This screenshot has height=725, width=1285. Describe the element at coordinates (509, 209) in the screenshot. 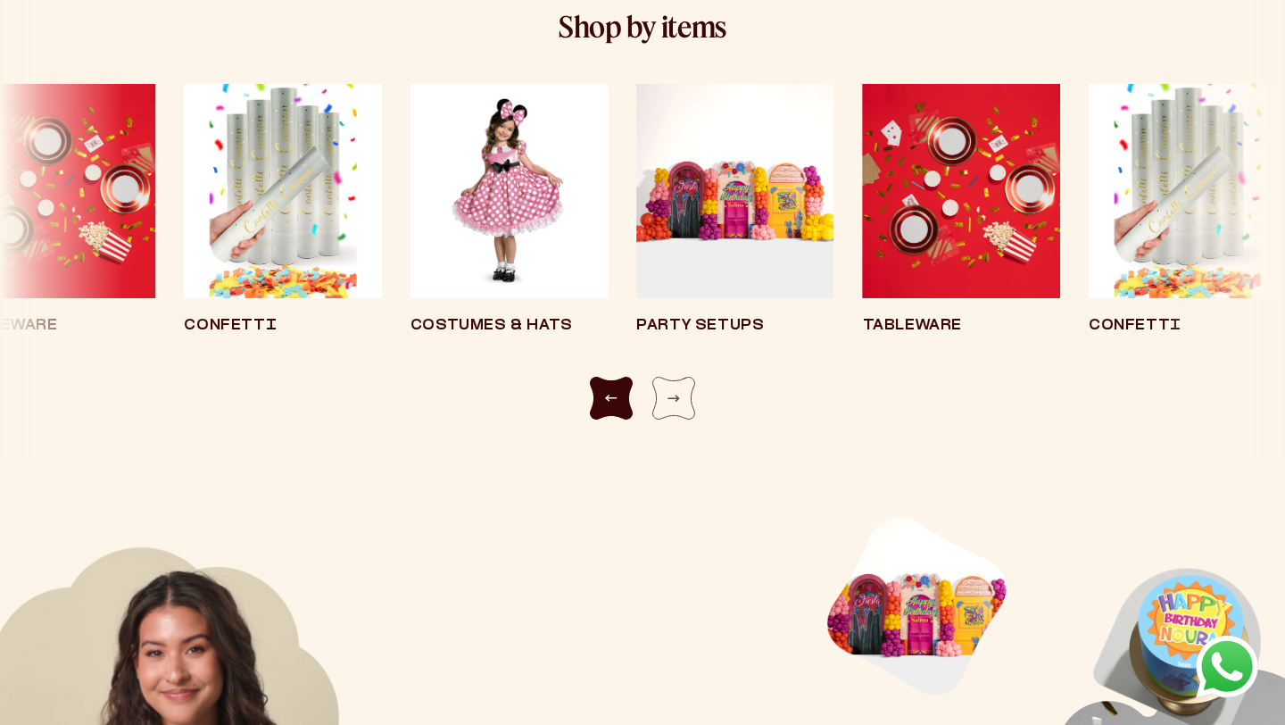

I see `a: Costumes & Hats` at that location.